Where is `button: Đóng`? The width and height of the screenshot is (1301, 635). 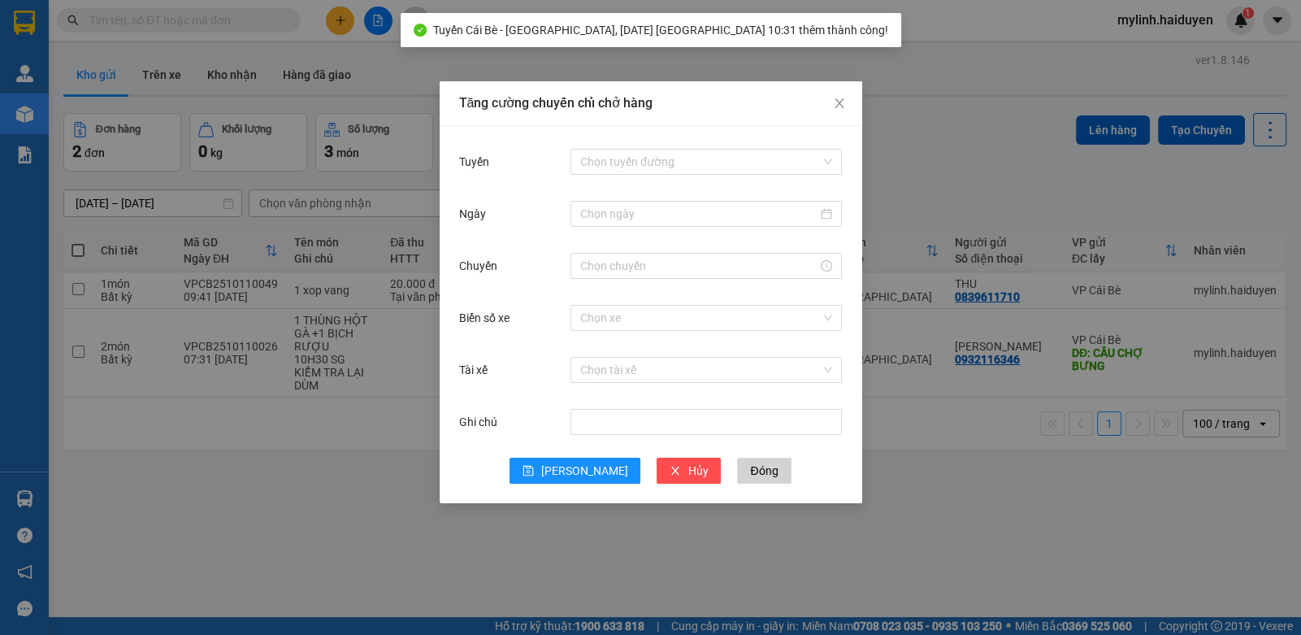
button: Đóng is located at coordinates (764, 471).